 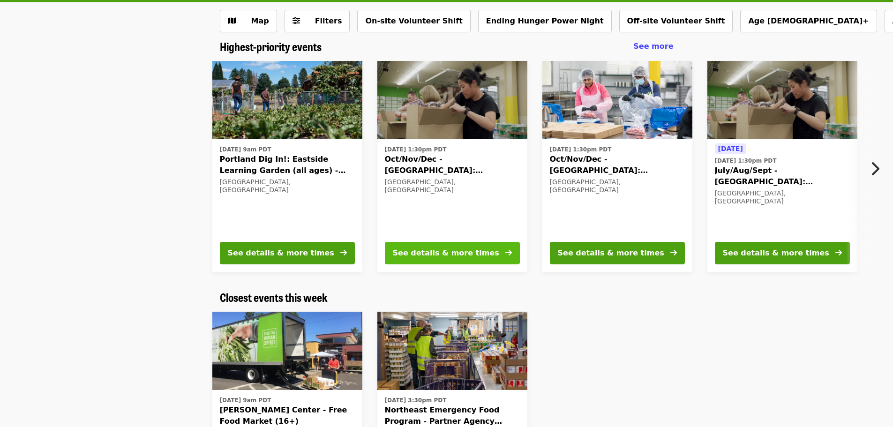 What do you see at coordinates (653, 46) in the screenshot?
I see `span: See more` at bounding box center [653, 46].